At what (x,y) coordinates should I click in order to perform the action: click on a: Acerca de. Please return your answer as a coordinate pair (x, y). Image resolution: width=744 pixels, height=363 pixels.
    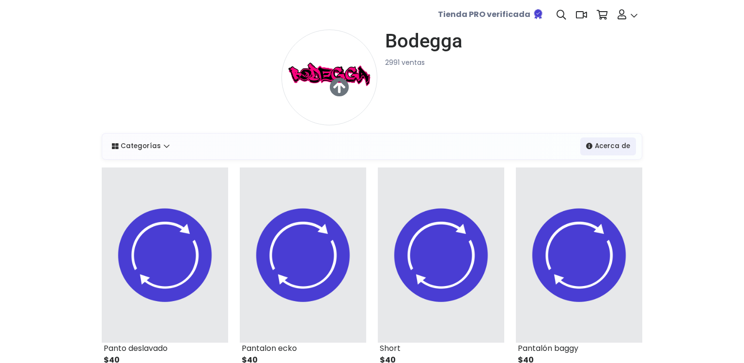
    Looking at the image, I should click on (608, 146).